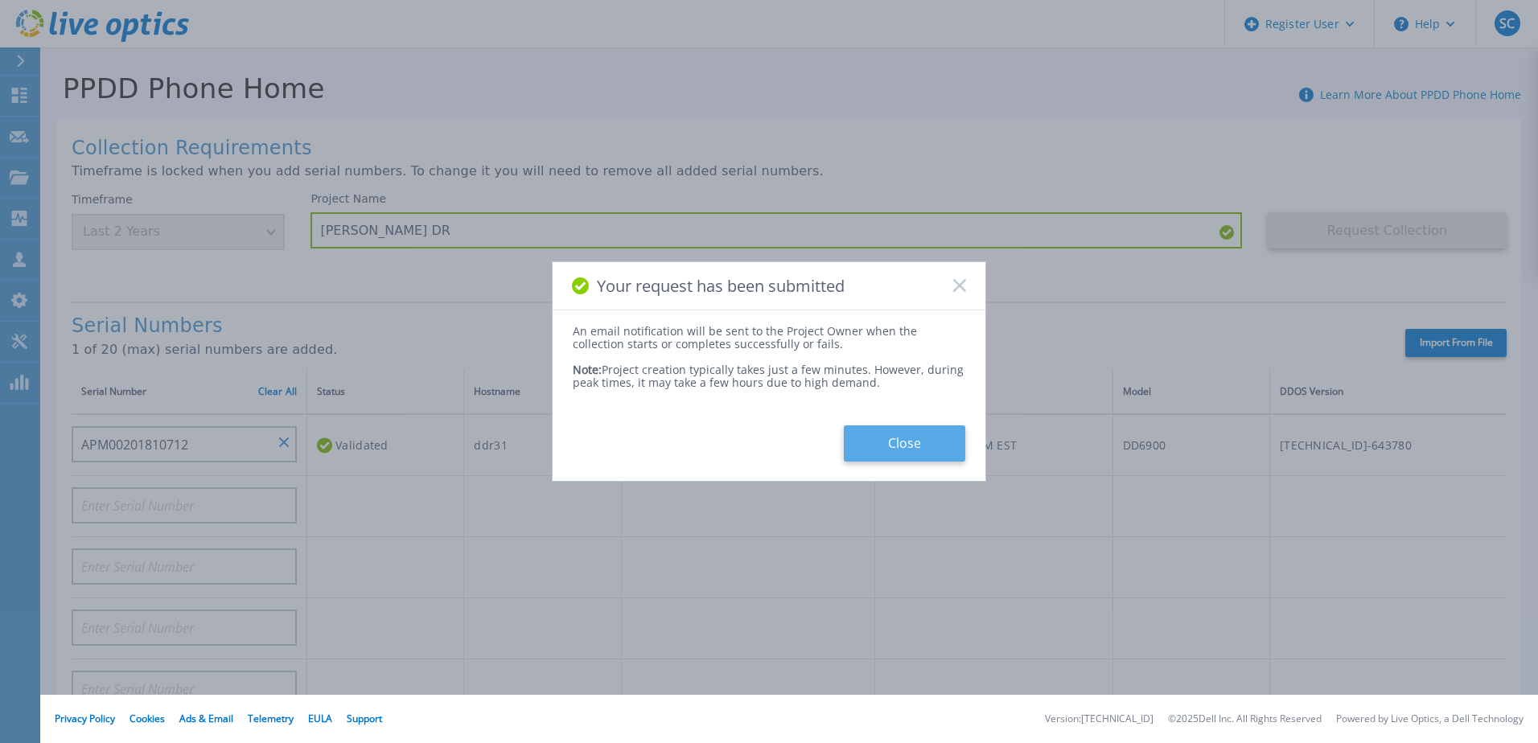 The width and height of the screenshot is (1538, 743). What do you see at coordinates (320, 718) in the screenshot?
I see `a: EULA` at bounding box center [320, 718].